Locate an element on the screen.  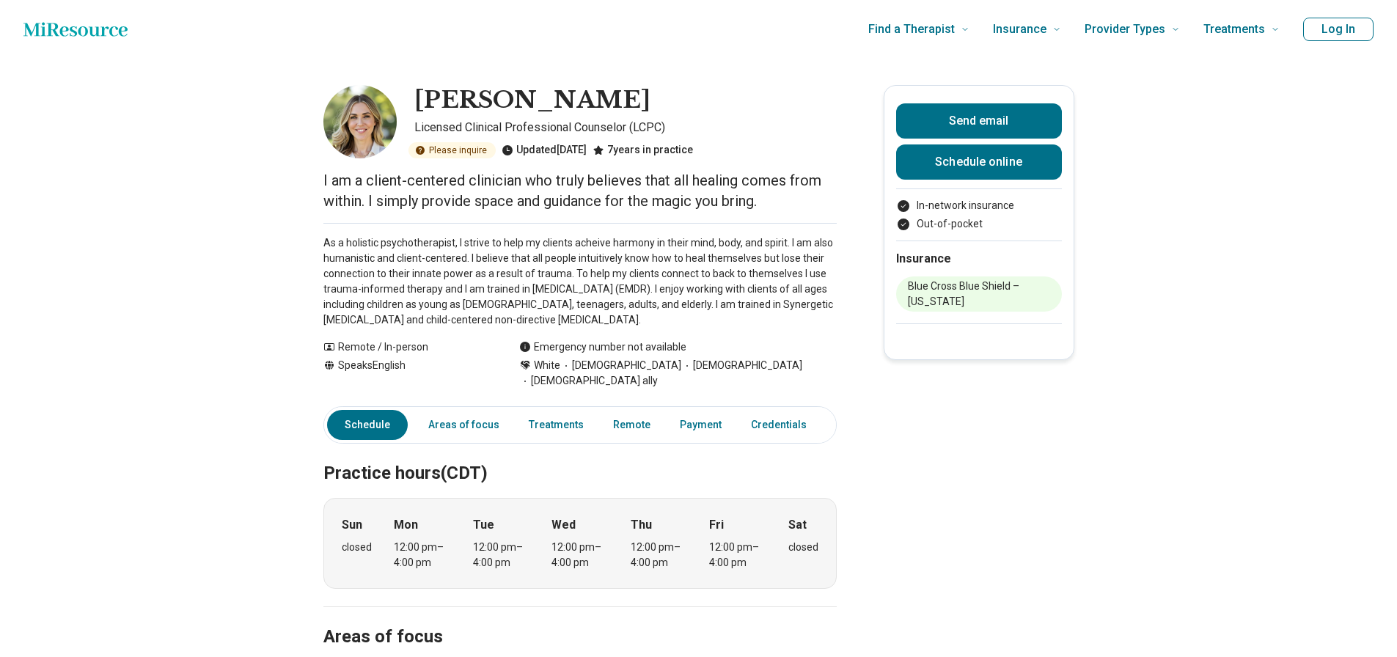
span: Provider Types is located at coordinates (1125, 29).